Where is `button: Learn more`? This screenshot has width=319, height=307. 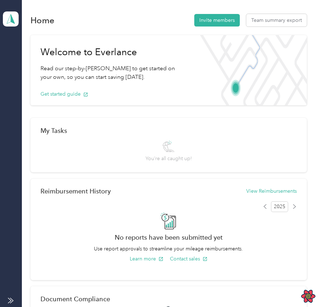 button: Learn more is located at coordinates (147, 259).